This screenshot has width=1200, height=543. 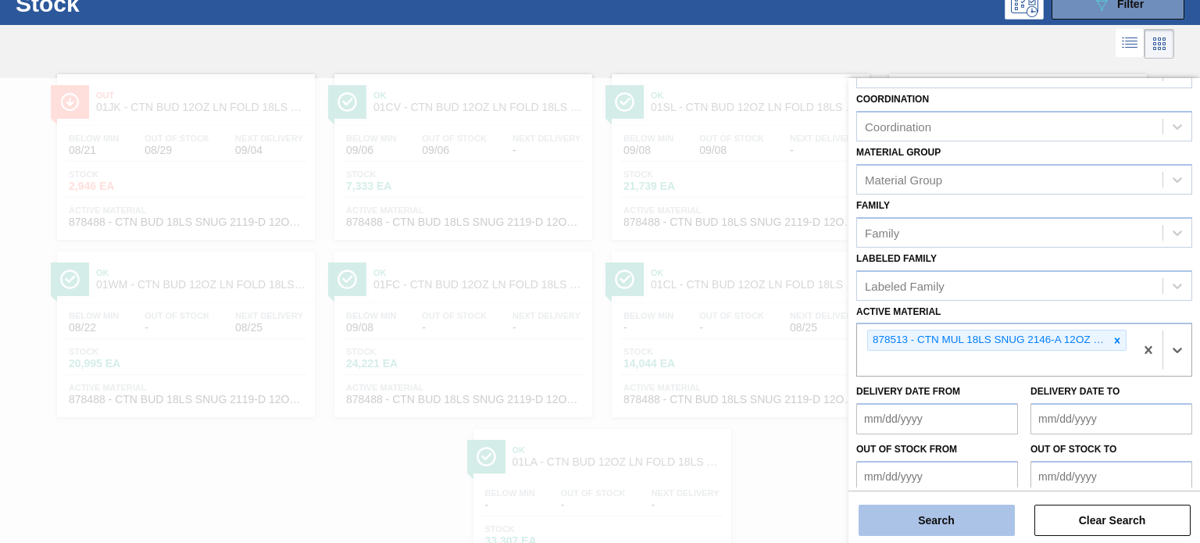 I want to click on div: Labeled Family, so click(x=905, y=285).